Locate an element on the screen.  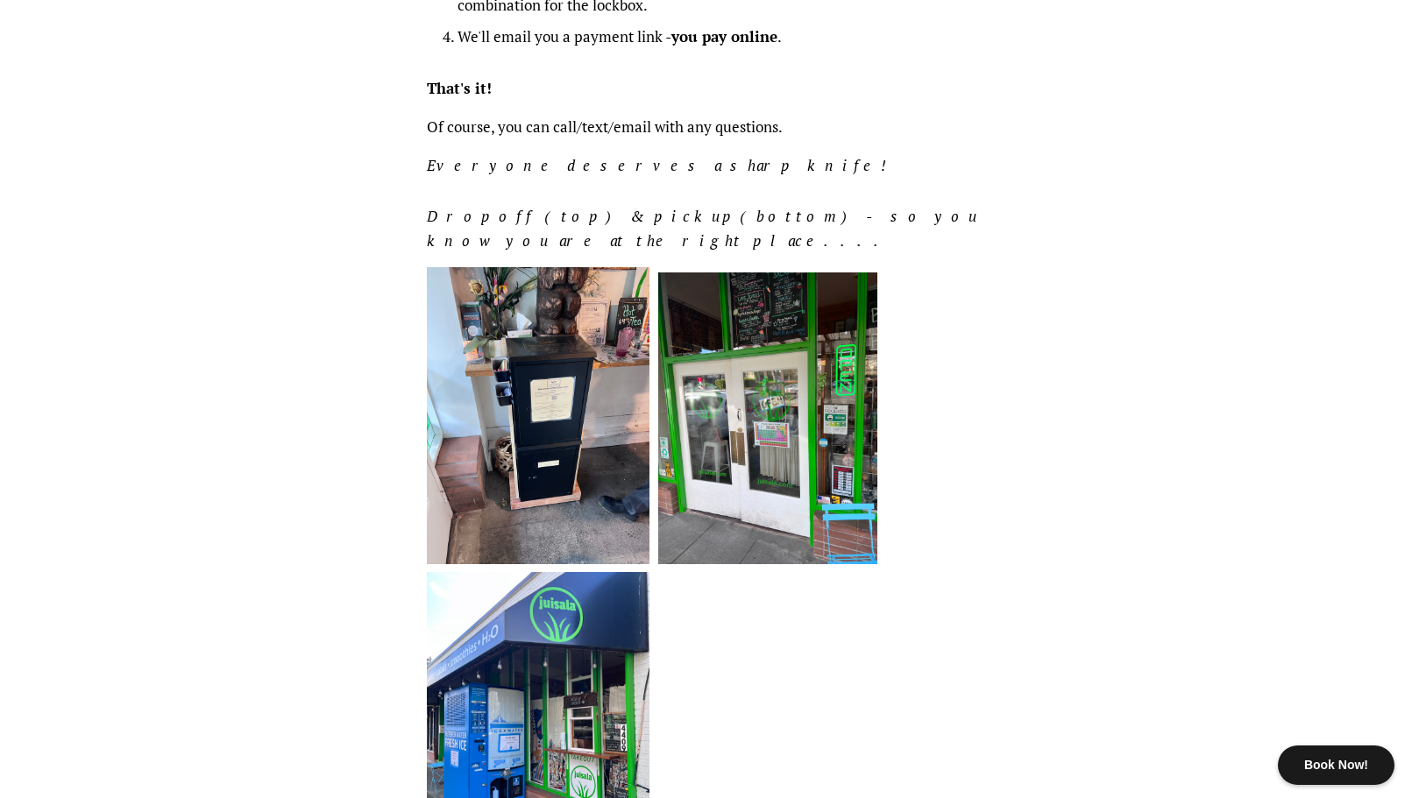
em: Everyone deserves a sharp knife! Dropoff (top) & pickup(bottom) - so you know you are at the righ... is located at coordinates (703, 203).